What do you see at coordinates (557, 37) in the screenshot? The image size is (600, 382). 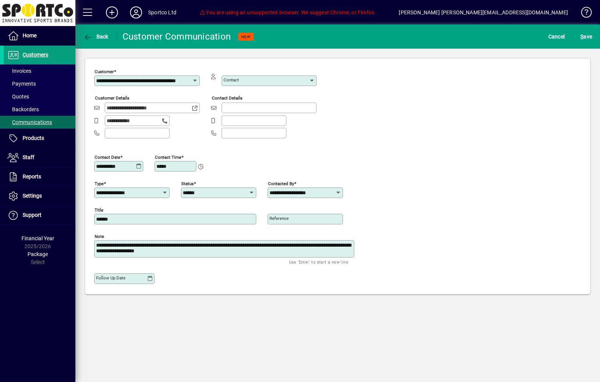 I see `span: Cancel` at bounding box center [557, 37].